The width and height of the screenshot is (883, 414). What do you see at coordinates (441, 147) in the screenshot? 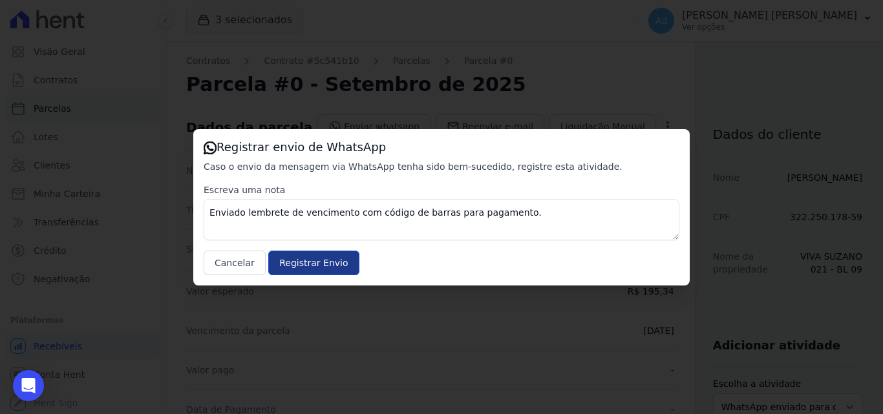
I see `h3: Registrar envio de WhatsApp` at bounding box center [441, 147].